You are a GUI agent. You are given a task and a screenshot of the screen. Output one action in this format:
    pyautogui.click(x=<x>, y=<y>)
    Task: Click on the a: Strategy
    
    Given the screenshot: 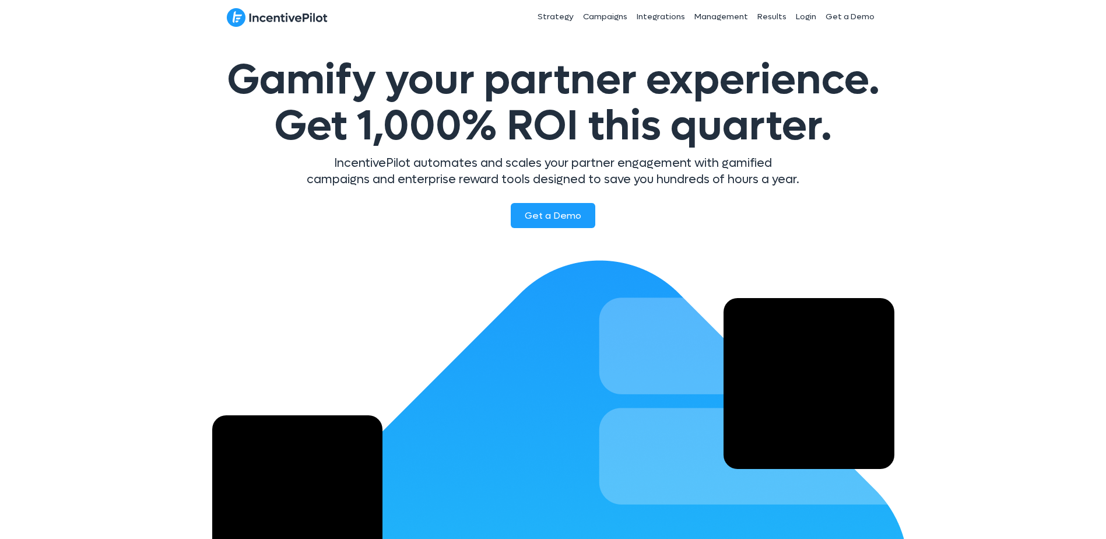 What is the action you would take?
    pyautogui.click(x=555, y=17)
    